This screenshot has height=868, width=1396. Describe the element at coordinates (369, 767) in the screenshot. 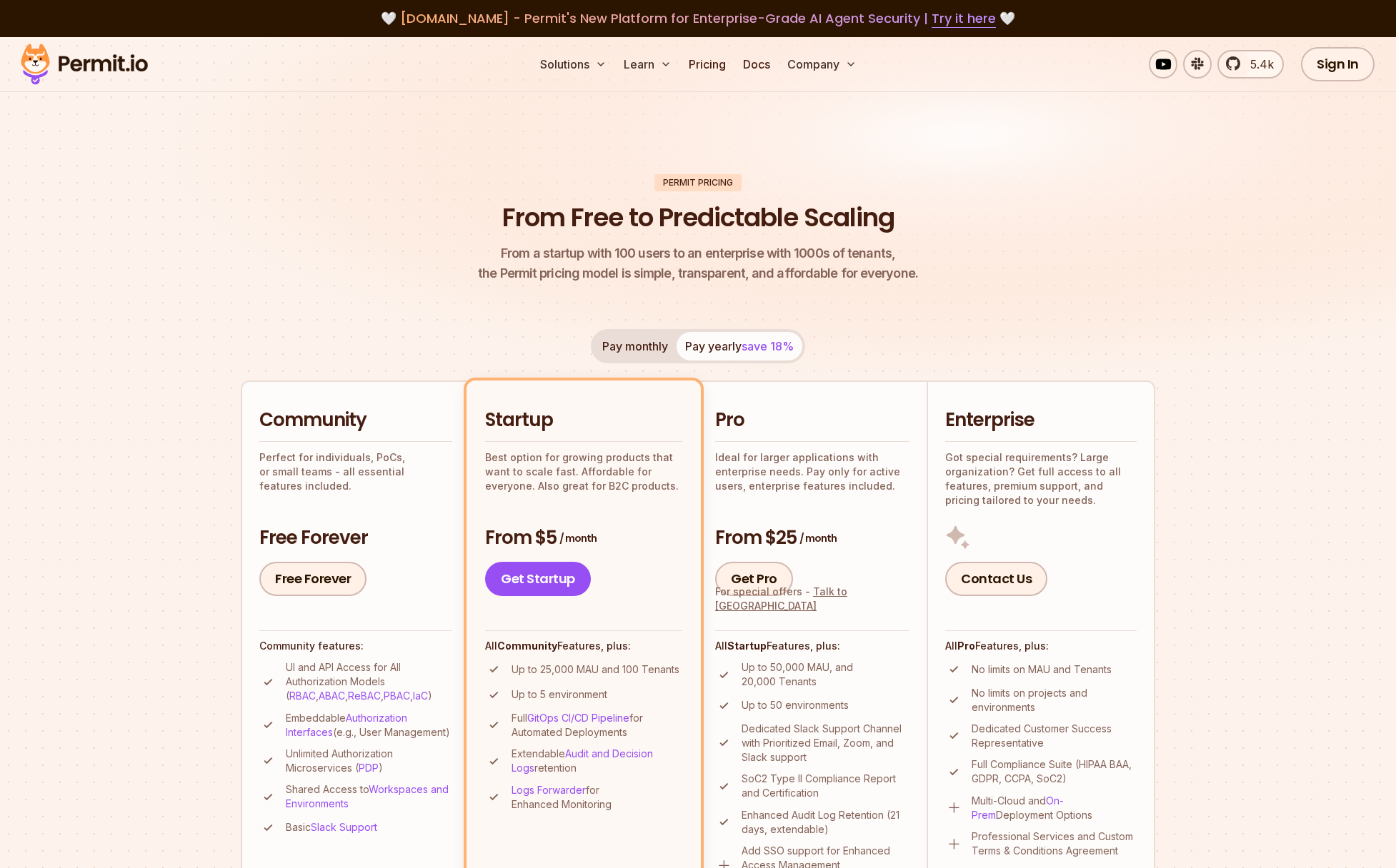

I see `a: PDP` at that location.